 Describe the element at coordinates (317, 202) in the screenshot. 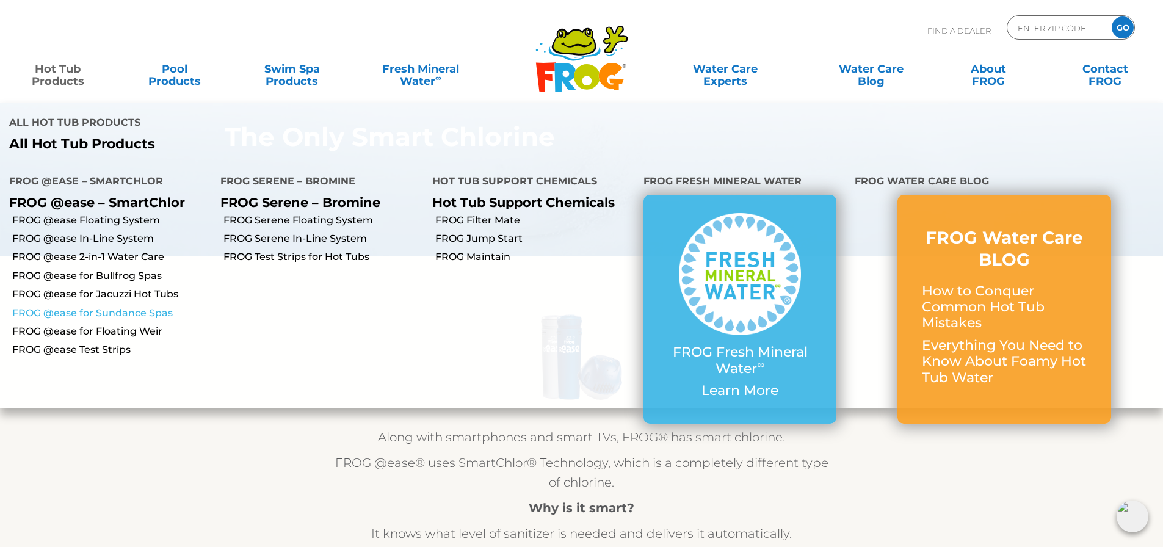

I see `p: FROG Serene – Bromine` at that location.